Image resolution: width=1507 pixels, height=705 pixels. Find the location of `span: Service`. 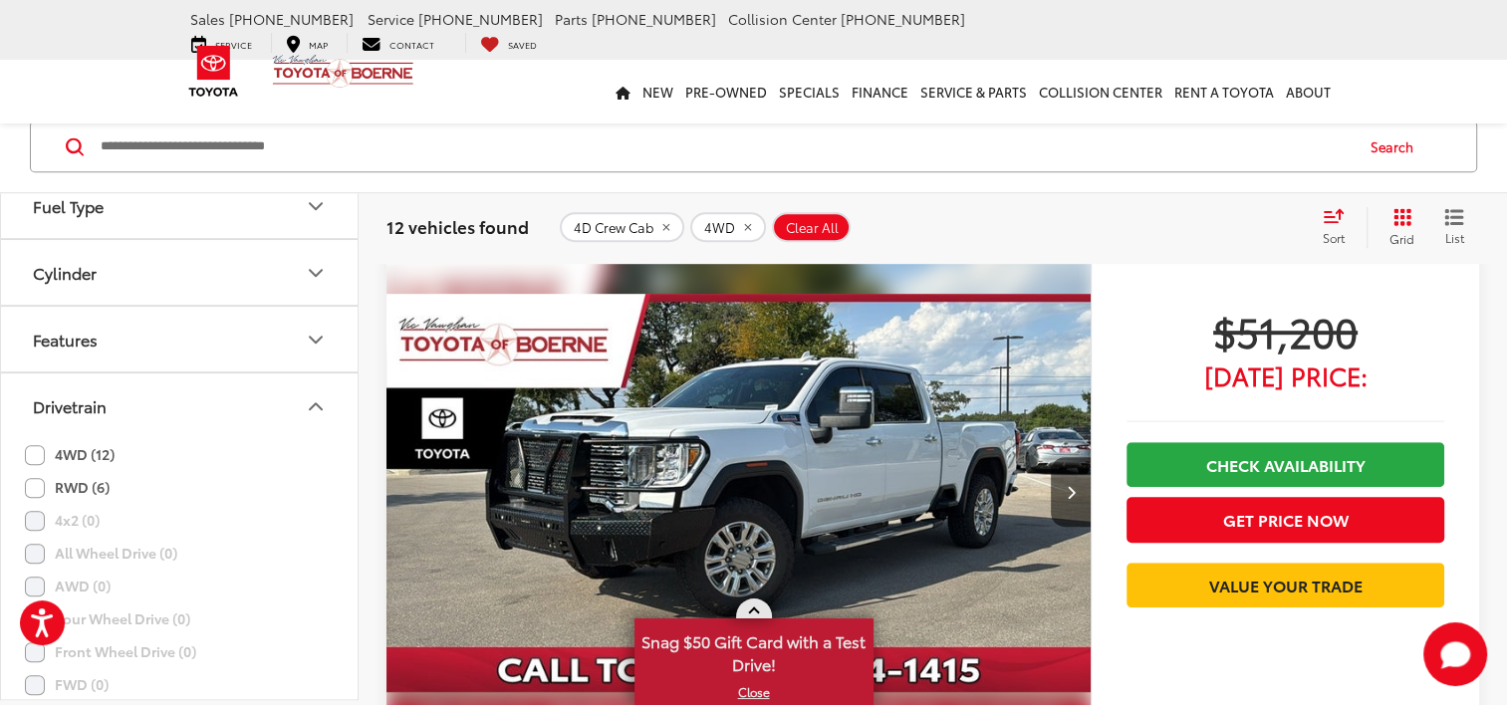

span: Service is located at coordinates (390, 19).